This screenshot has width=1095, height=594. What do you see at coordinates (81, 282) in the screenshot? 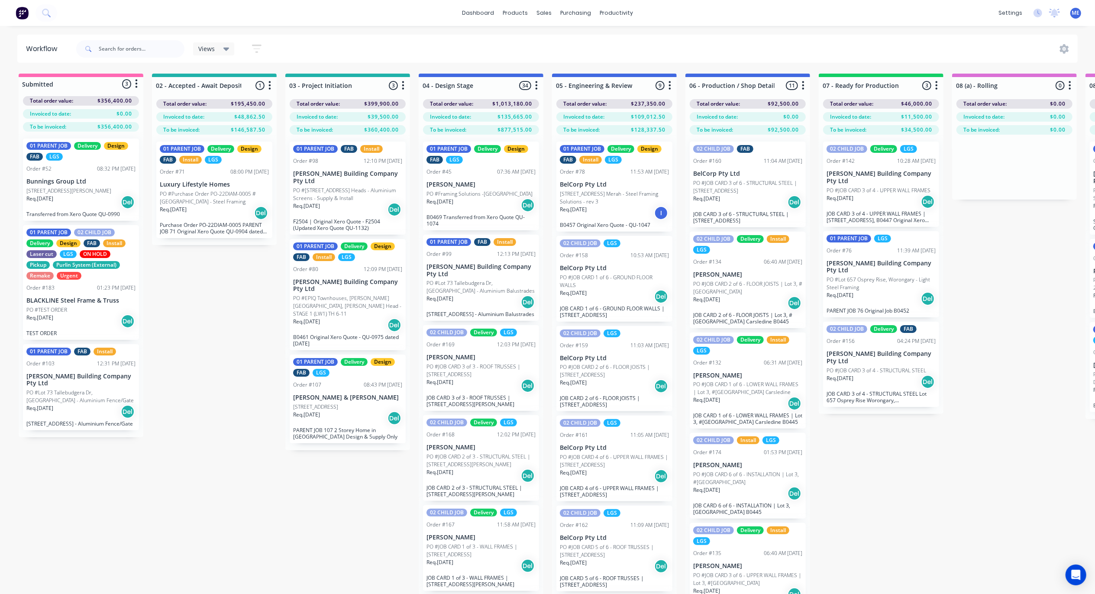
I see `div: 01 PARENT JOB02 CHILD JOBDeliveryDesignFABInstallLaser cutLGSON HOLDPickupPurlin System (External...` at bounding box center [81, 282].